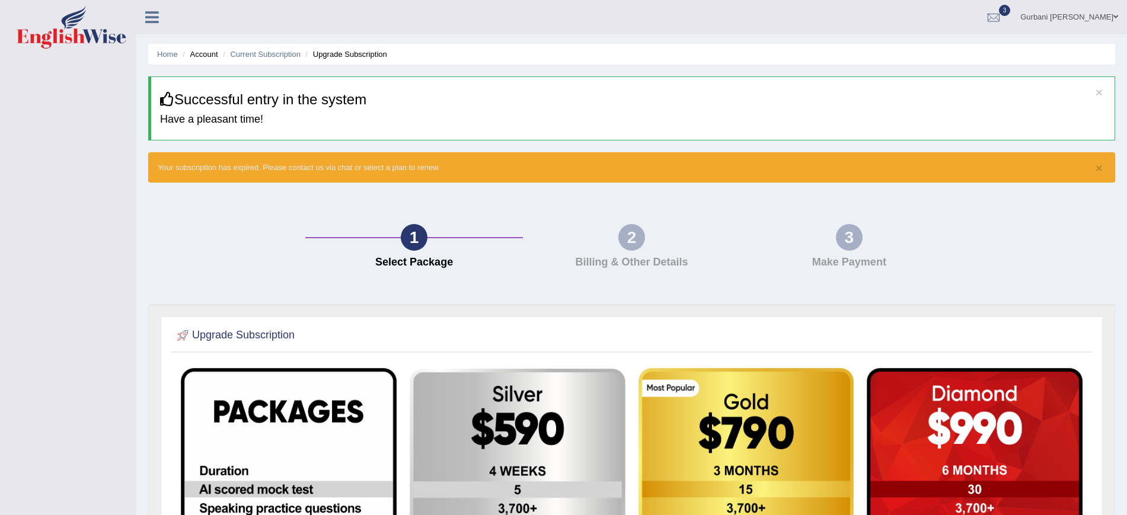  Describe the element at coordinates (234, 335) in the screenshot. I see `h2: Upgrade Subscription` at that location.